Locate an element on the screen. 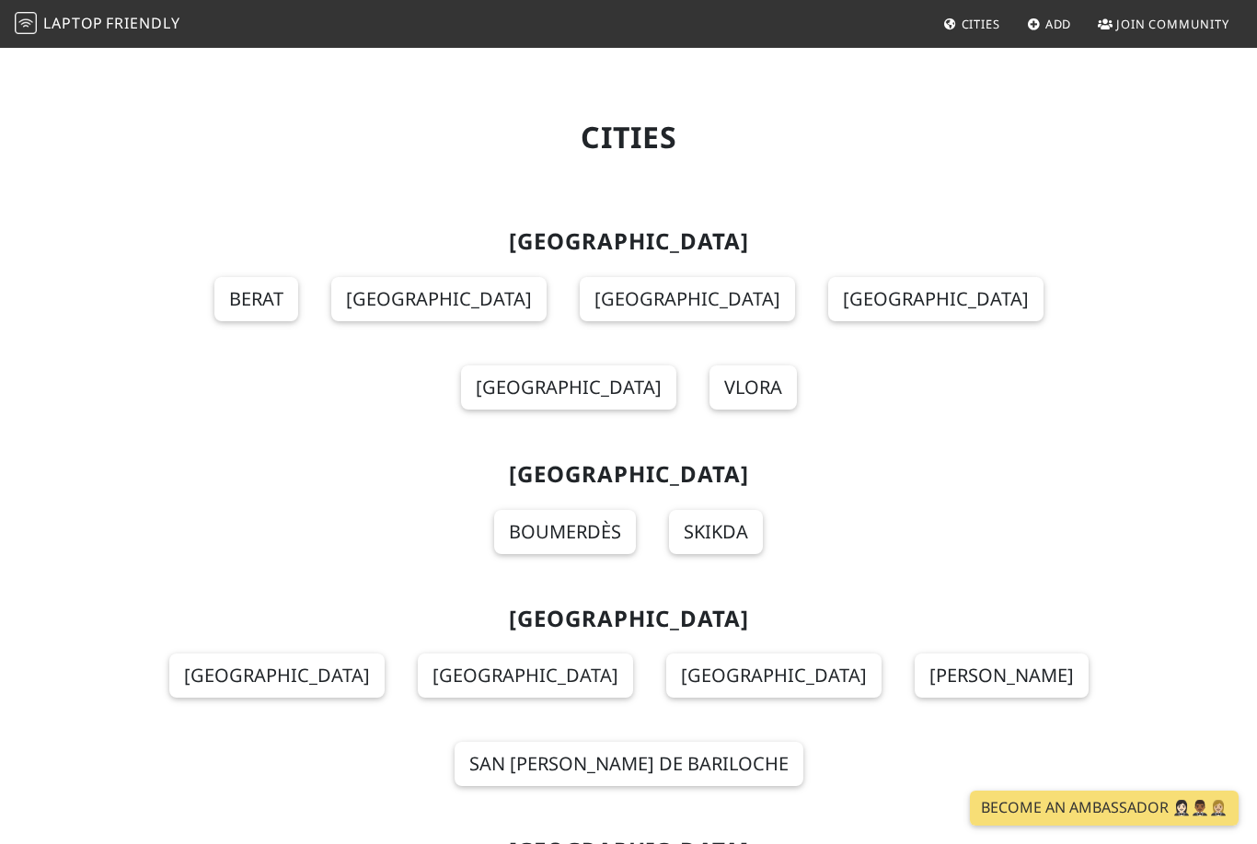  a: LaptopFriendly LaptopFriendly is located at coordinates (98, 24).